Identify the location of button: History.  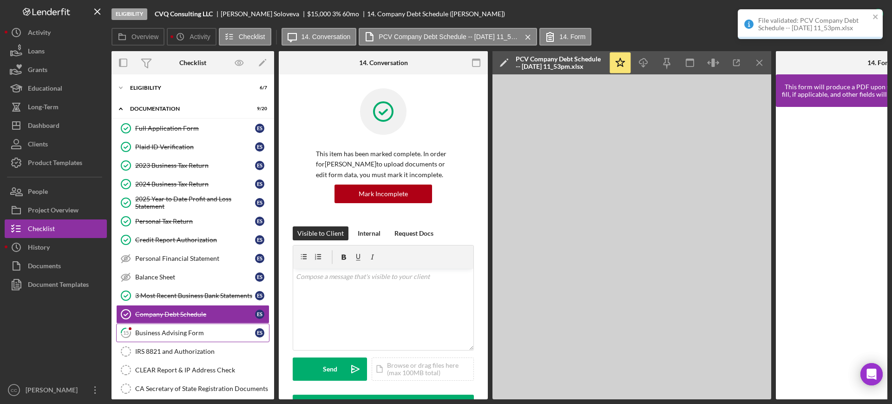
(56, 247).